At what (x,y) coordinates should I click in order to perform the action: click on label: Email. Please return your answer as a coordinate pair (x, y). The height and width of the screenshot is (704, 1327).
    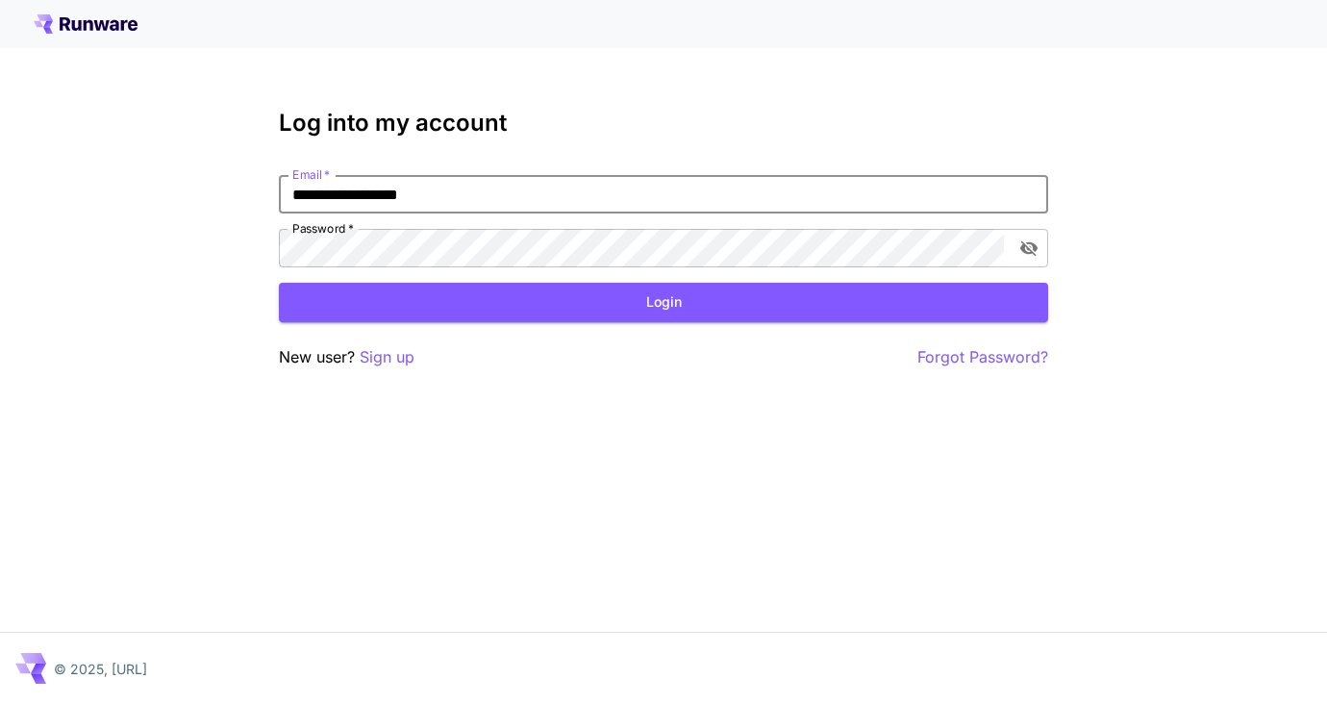
    Looking at the image, I should click on (311, 174).